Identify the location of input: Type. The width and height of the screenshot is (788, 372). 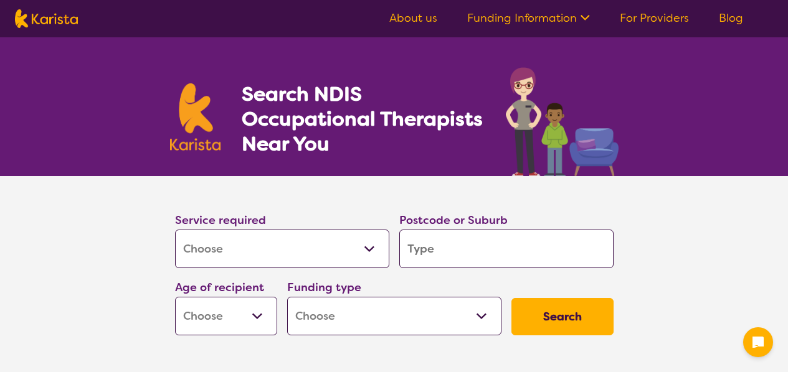
(506, 249).